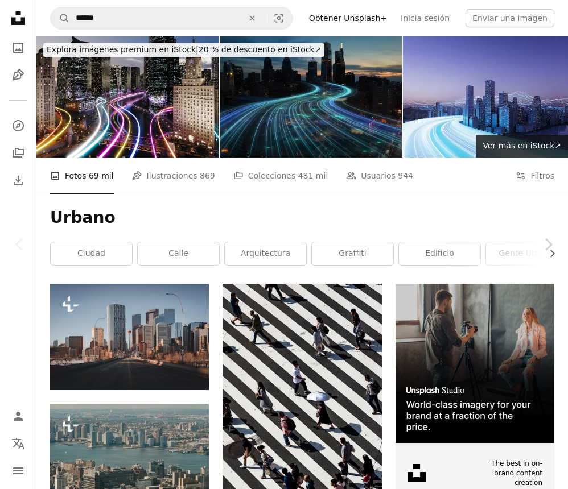 The image size is (568, 489). What do you see at coordinates (302, 218) in the screenshot?
I see `h1: Urbano` at bounding box center [302, 218].